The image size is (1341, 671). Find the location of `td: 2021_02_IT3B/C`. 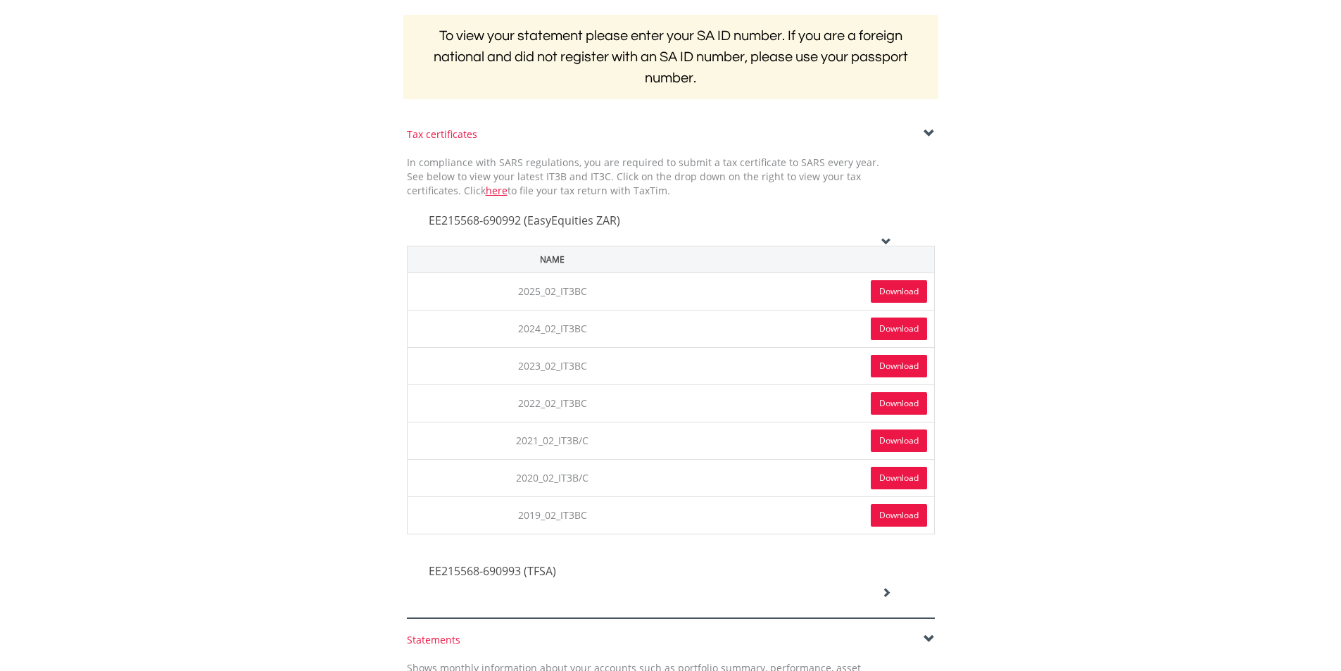

td: 2021_02_IT3B/C is located at coordinates (552, 440).